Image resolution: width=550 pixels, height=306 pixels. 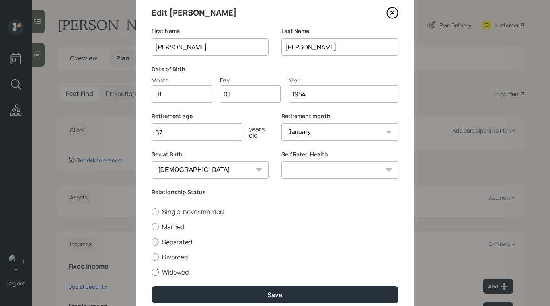 What do you see at coordinates (275, 295) in the screenshot?
I see `div: Save` at bounding box center [275, 295].